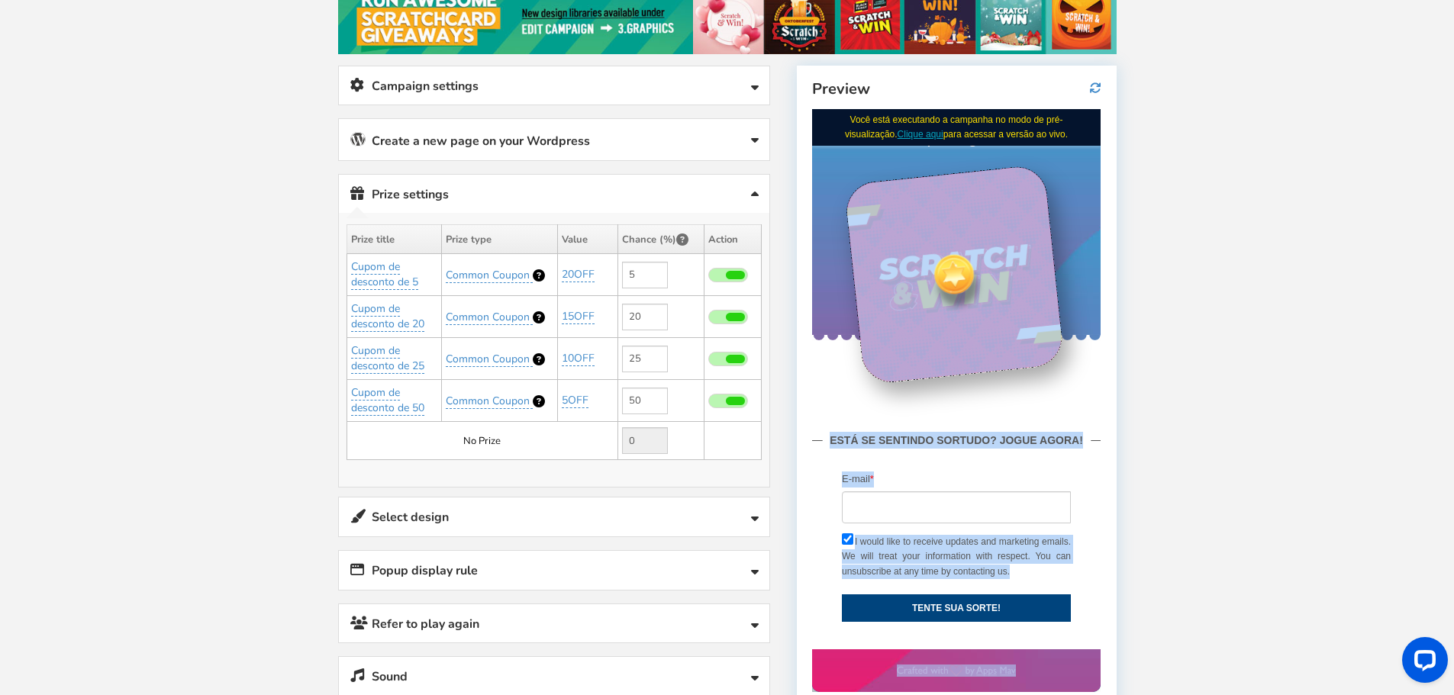 This screenshot has width=1454, height=695. What do you see at coordinates (144, 448) in the screenshot?
I see `label: I would like to receive updates and marketing emails. We will treat your information with respect...` at bounding box center [144, 448].